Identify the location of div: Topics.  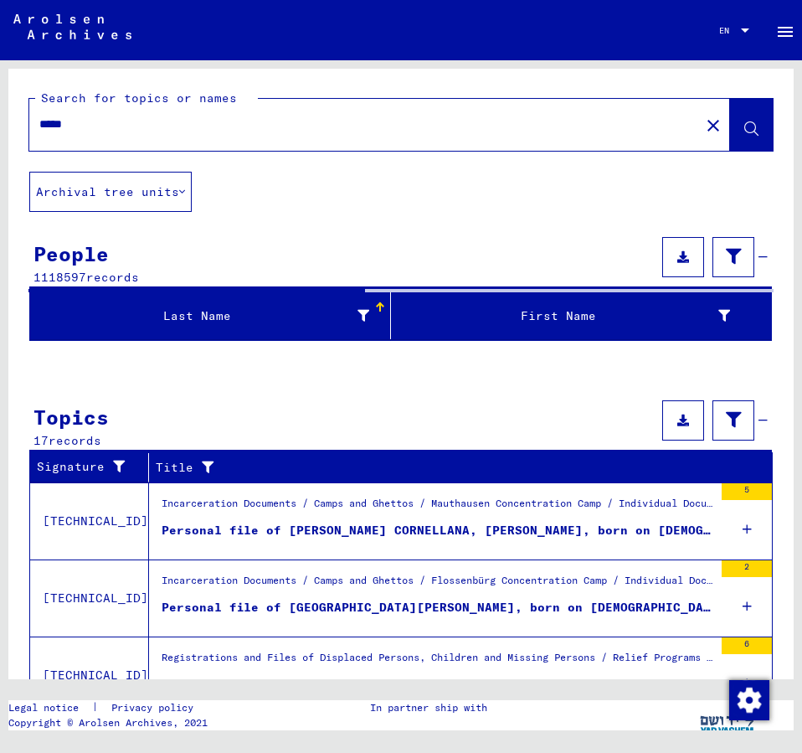
(71, 417).